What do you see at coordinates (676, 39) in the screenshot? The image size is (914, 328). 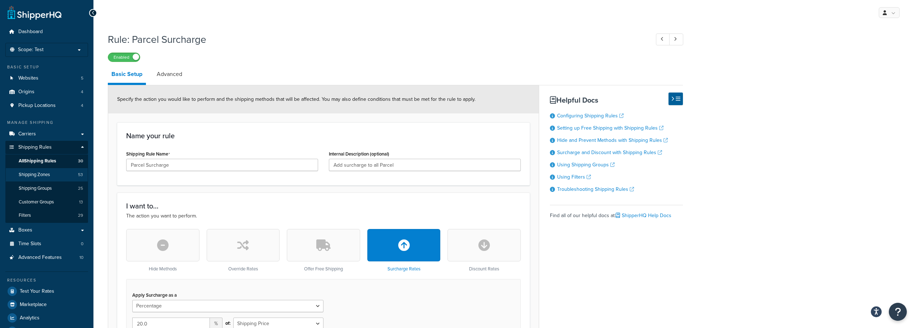 I see `a: Next Record` at bounding box center [676, 39].